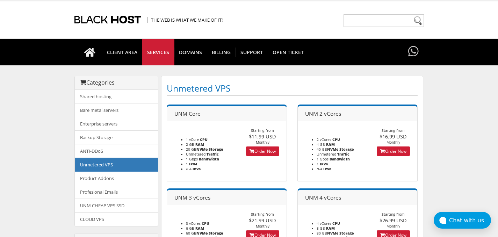 The height and width of the screenshot is (237, 498). Describe the element at coordinates (413, 52) in the screenshot. I see `a: Have questions?` at that location.